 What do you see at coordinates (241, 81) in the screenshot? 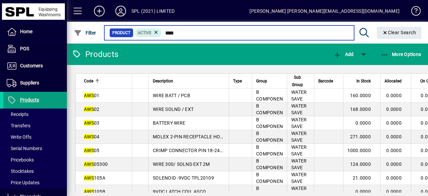
I see `div: Type` at bounding box center [241, 81].